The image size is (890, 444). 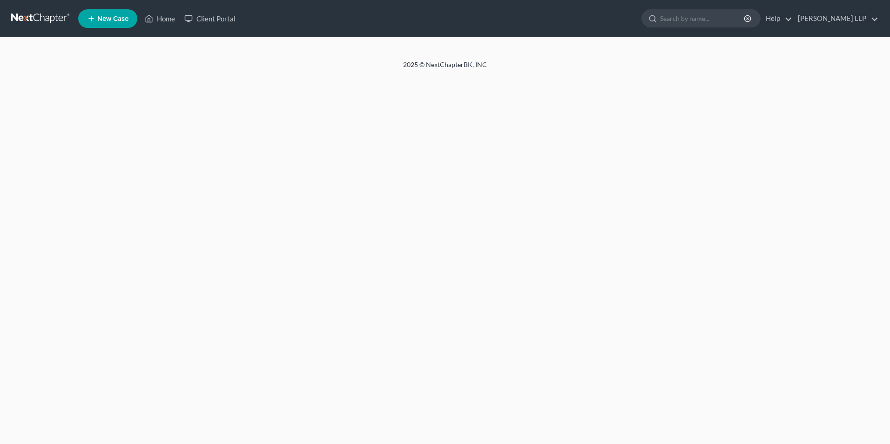 I want to click on input: Search by name..., so click(x=703, y=18).